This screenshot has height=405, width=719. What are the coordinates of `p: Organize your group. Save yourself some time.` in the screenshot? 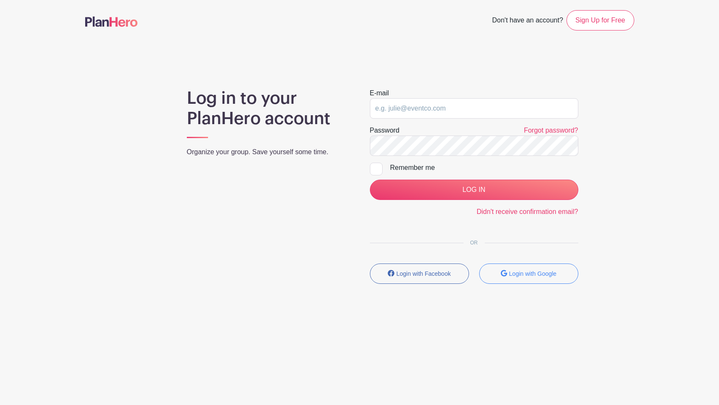 It's located at (268, 152).